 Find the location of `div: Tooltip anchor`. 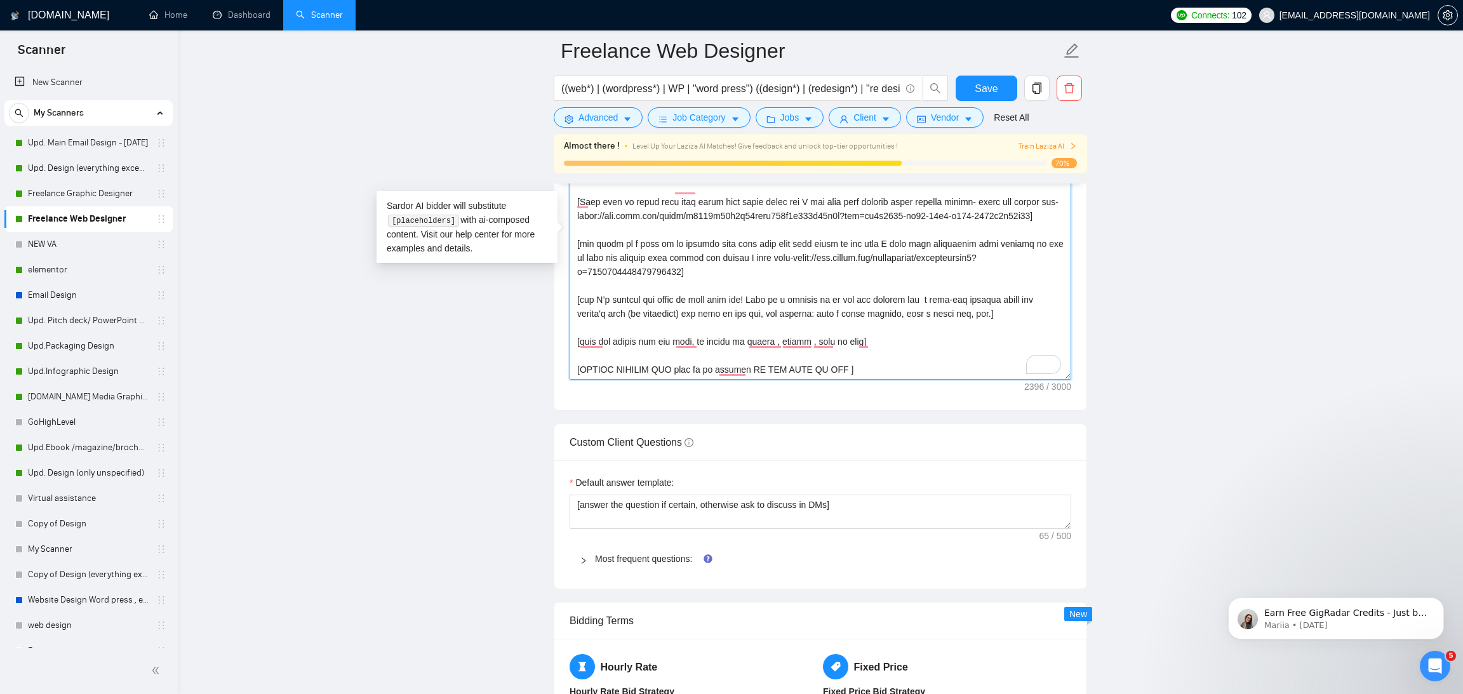

div: Tooltip anchor is located at coordinates (708, 559).